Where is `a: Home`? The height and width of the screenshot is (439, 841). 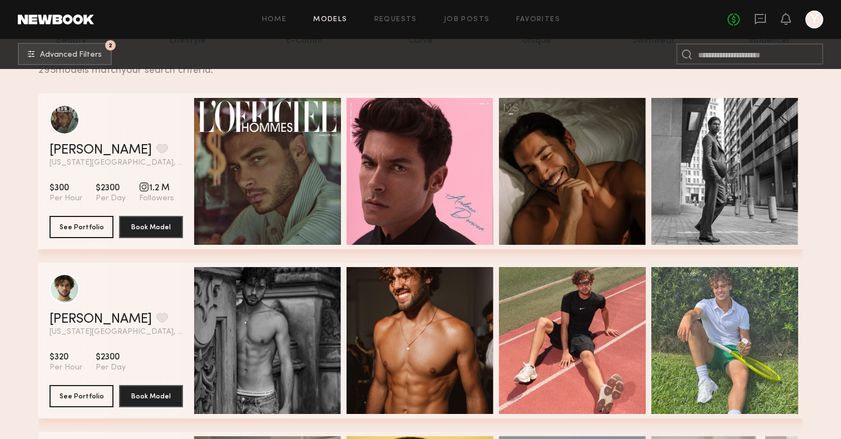 a: Home is located at coordinates (274, 19).